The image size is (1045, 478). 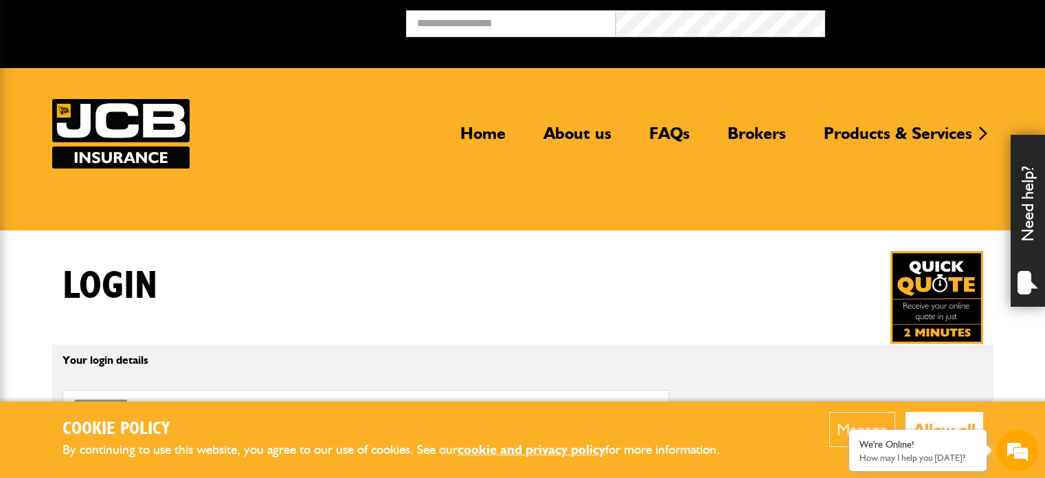 What do you see at coordinates (918, 444) in the screenshot?
I see `div: We're Online!` at bounding box center [918, 444].